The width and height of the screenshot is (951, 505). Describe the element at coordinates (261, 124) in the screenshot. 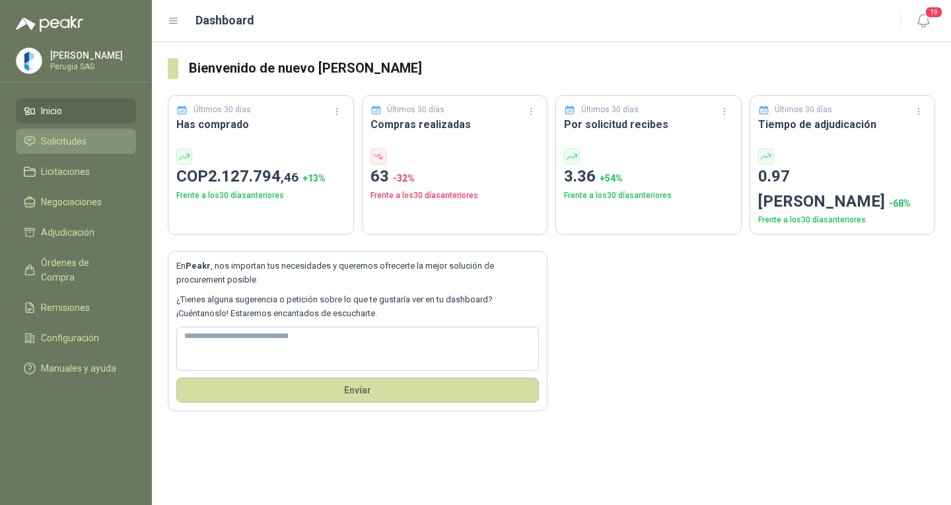

I see `h3: Has comprado` at that location.